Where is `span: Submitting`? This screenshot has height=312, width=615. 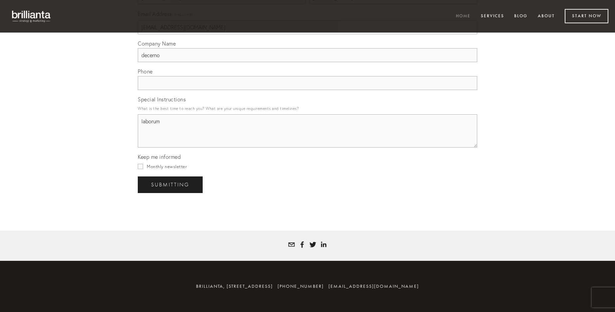
span: Submitting is located at coordinates (170, 185).